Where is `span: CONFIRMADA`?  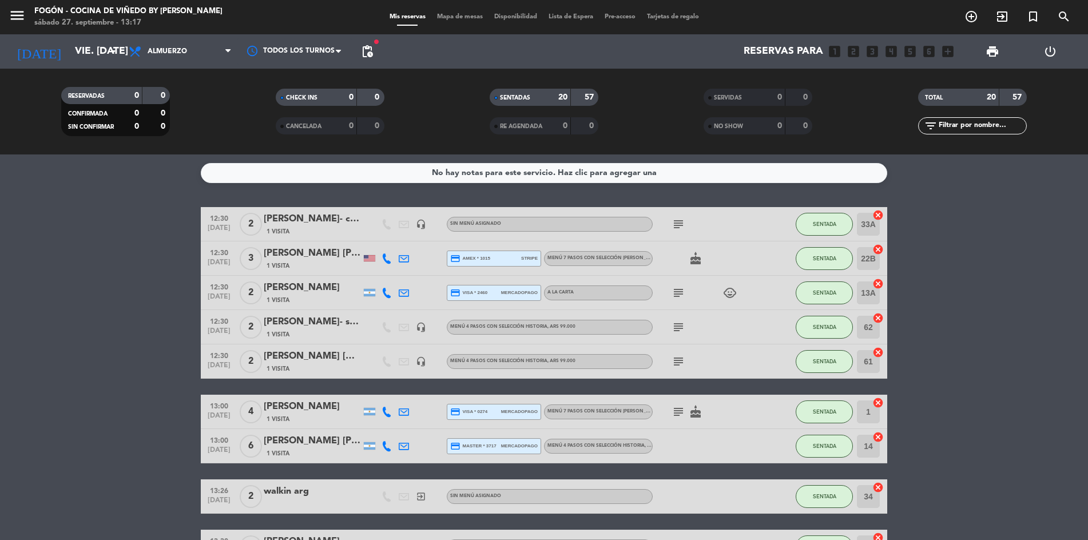
span: CONFIRMADA is located at coordinates (88, 114).